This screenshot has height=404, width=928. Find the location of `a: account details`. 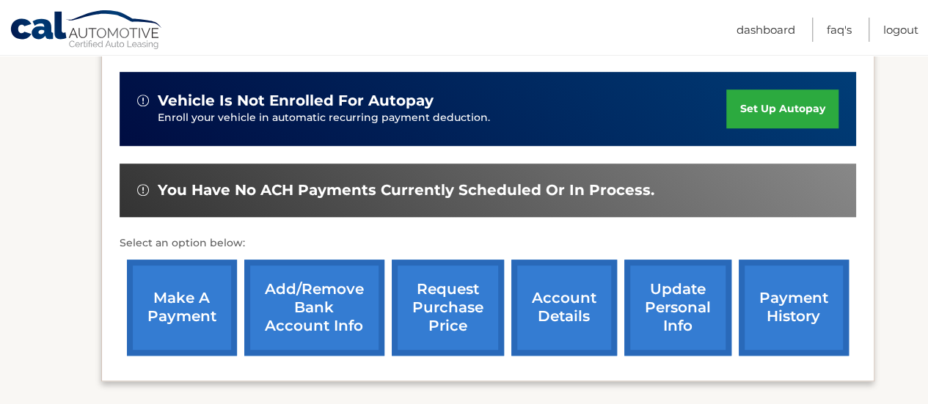

a: account details is located at coordinates (564, 307).